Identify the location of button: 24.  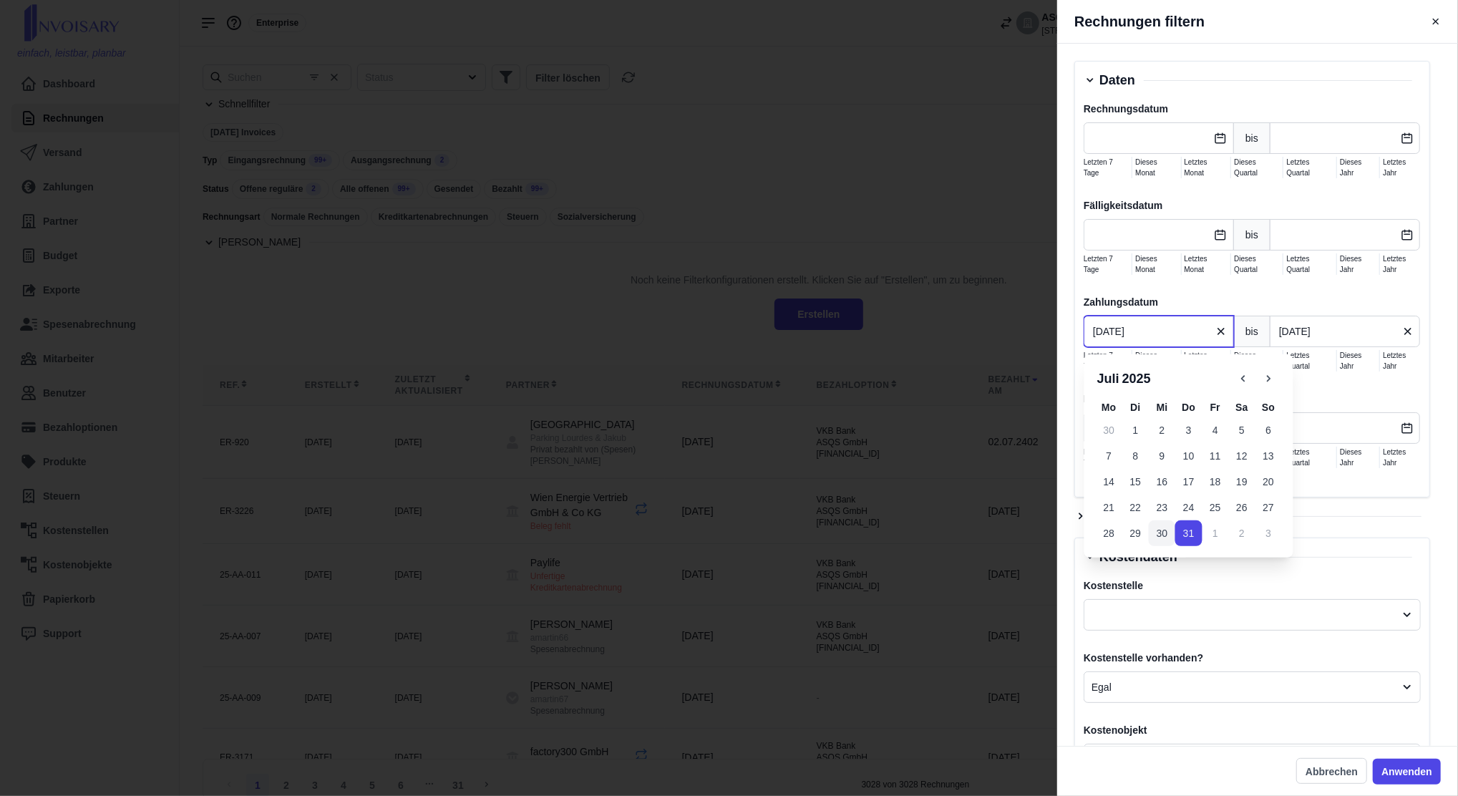
(1189, 508).